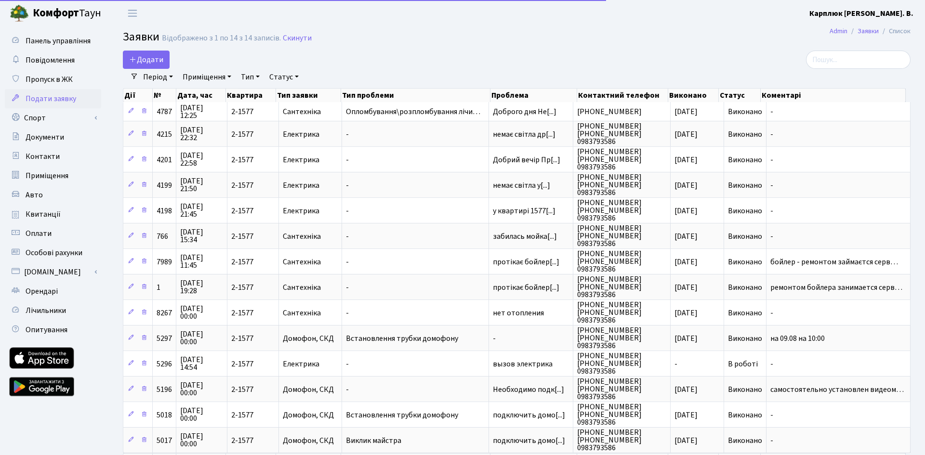  I want to click on a: Спорт, so click(53, 118).